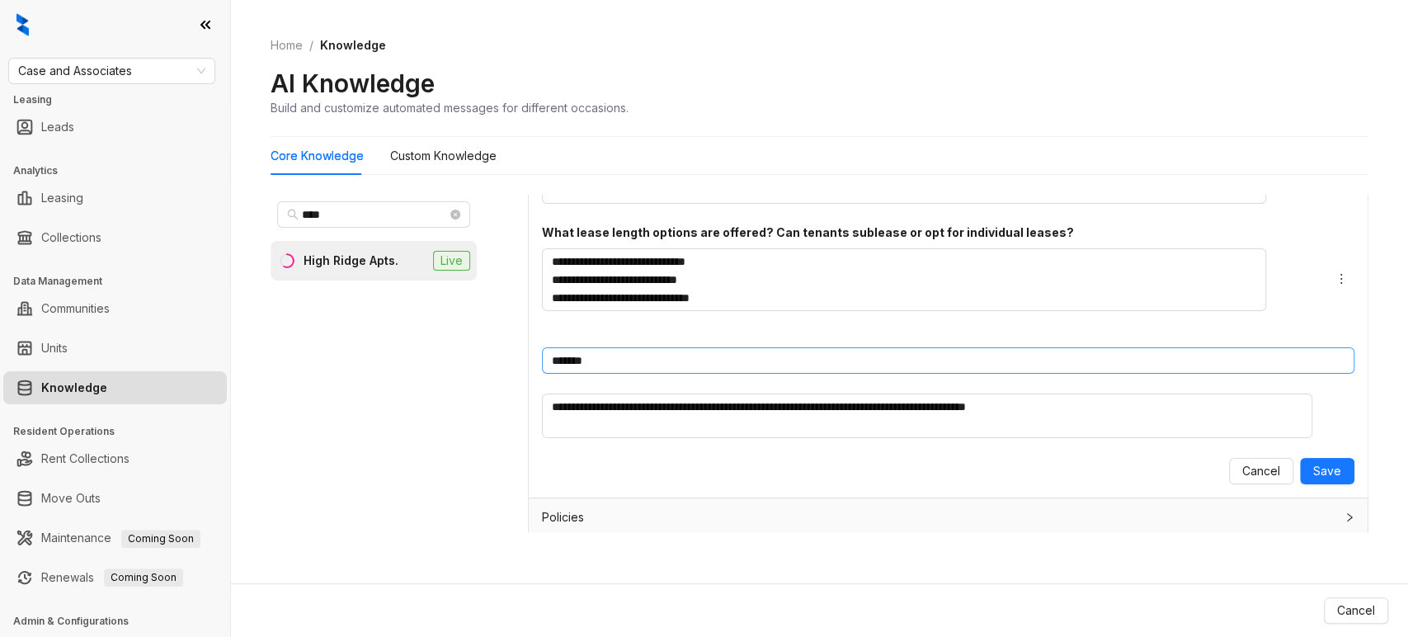 This screenshot has width=1408, height=637. Describe the element at coordinates (286, 45) in the screenshot. I see `a: Home` at that location.